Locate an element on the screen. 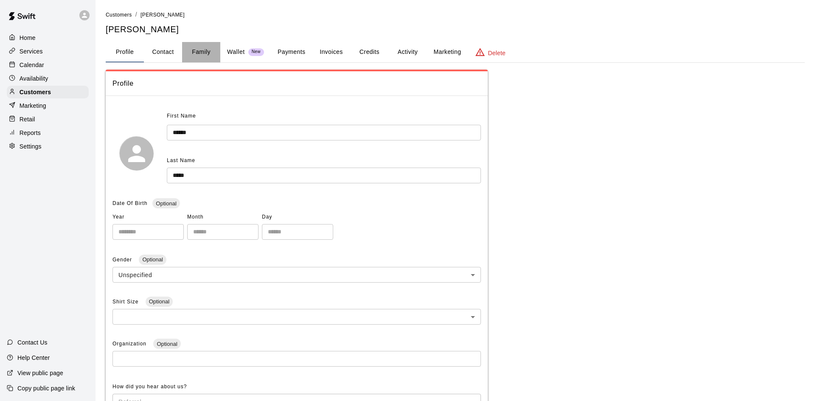 This screenshot has height=401, width=815. span: Organization is located at coordinates (130, 344).